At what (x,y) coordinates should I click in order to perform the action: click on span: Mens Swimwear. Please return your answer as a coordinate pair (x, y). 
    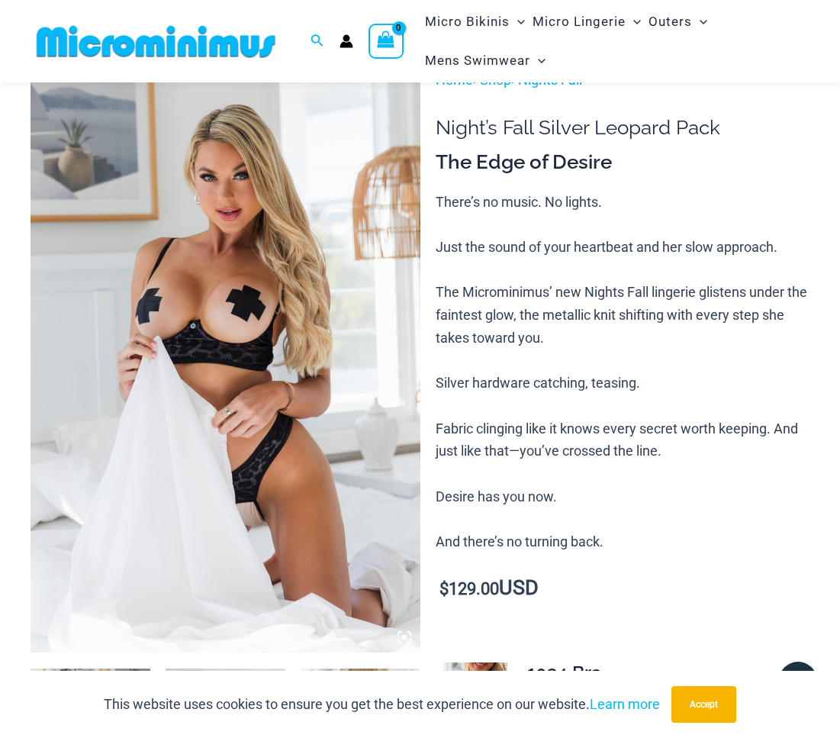
    Looking at the image, I should click on (478, 60).